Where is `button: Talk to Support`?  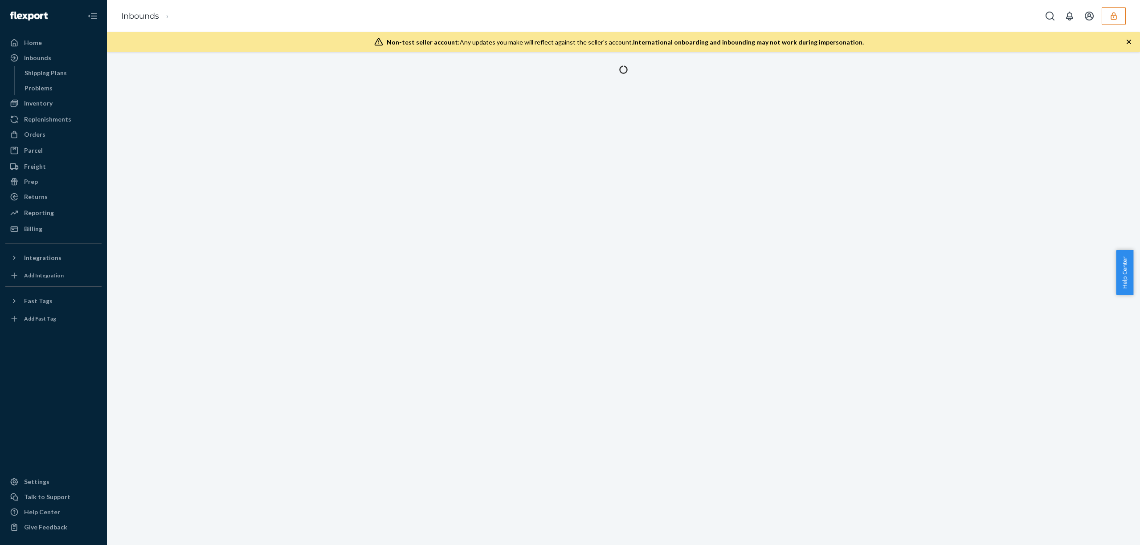 button: Talk to Support is located at coordinates (53, 497).